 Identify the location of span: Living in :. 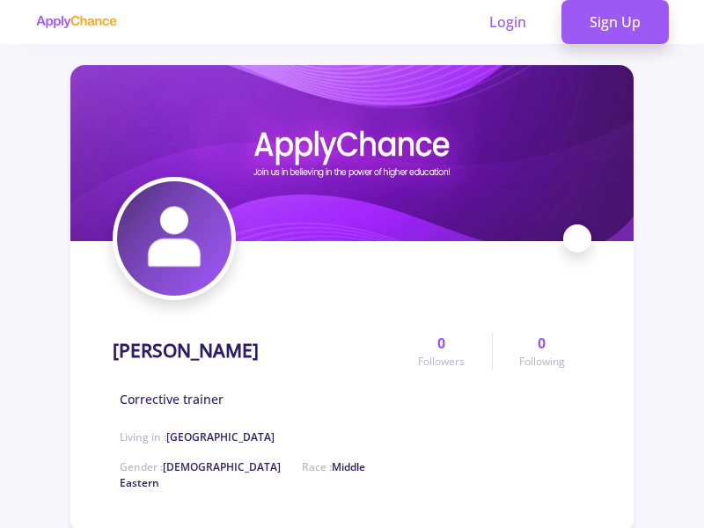
(197, 437).